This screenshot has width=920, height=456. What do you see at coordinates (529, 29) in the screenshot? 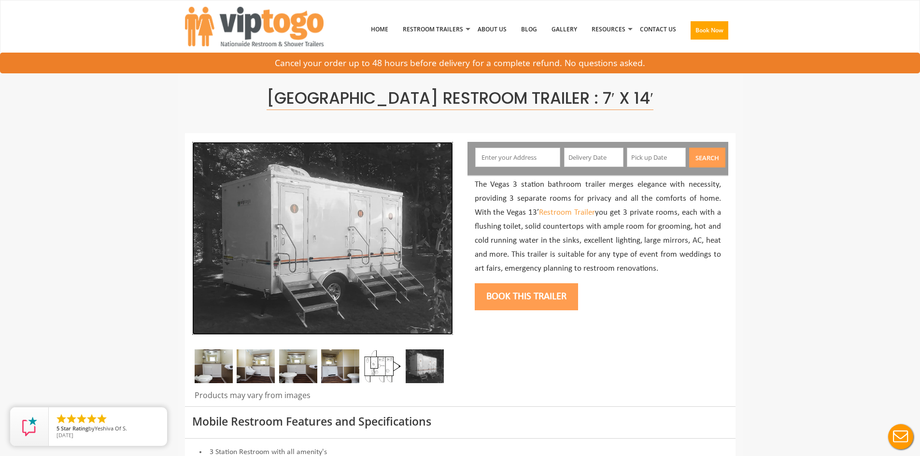
I see `a: Blog` at bounding box center [529, 29].